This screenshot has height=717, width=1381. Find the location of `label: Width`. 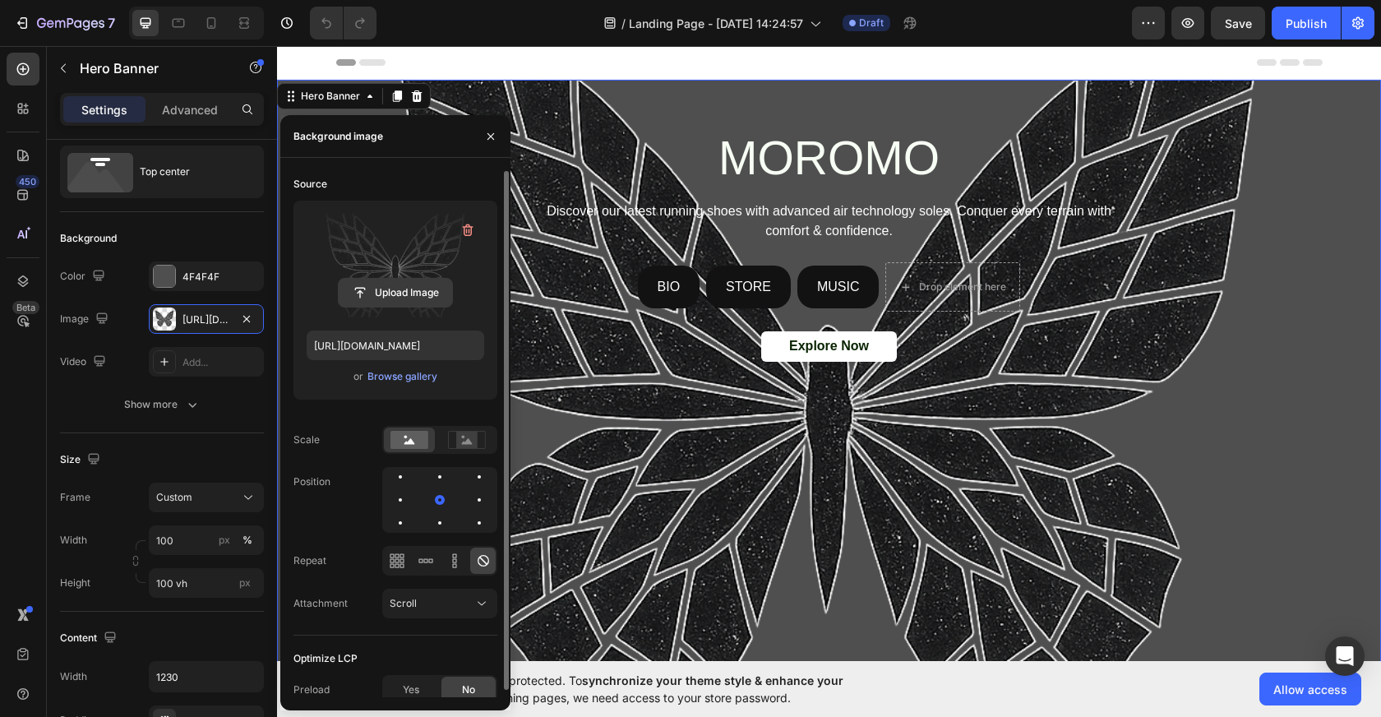

label: Width is located at coordinates (73, 540).